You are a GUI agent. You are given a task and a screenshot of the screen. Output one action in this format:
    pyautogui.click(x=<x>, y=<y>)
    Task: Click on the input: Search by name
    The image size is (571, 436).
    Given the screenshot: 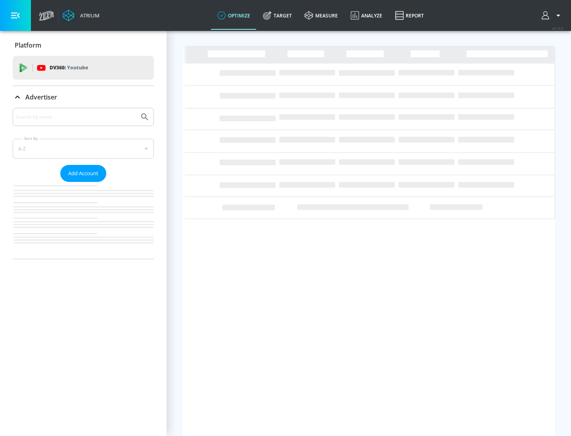 What is the action you would take?
    pyautogui.click(x=76, y=117)
    